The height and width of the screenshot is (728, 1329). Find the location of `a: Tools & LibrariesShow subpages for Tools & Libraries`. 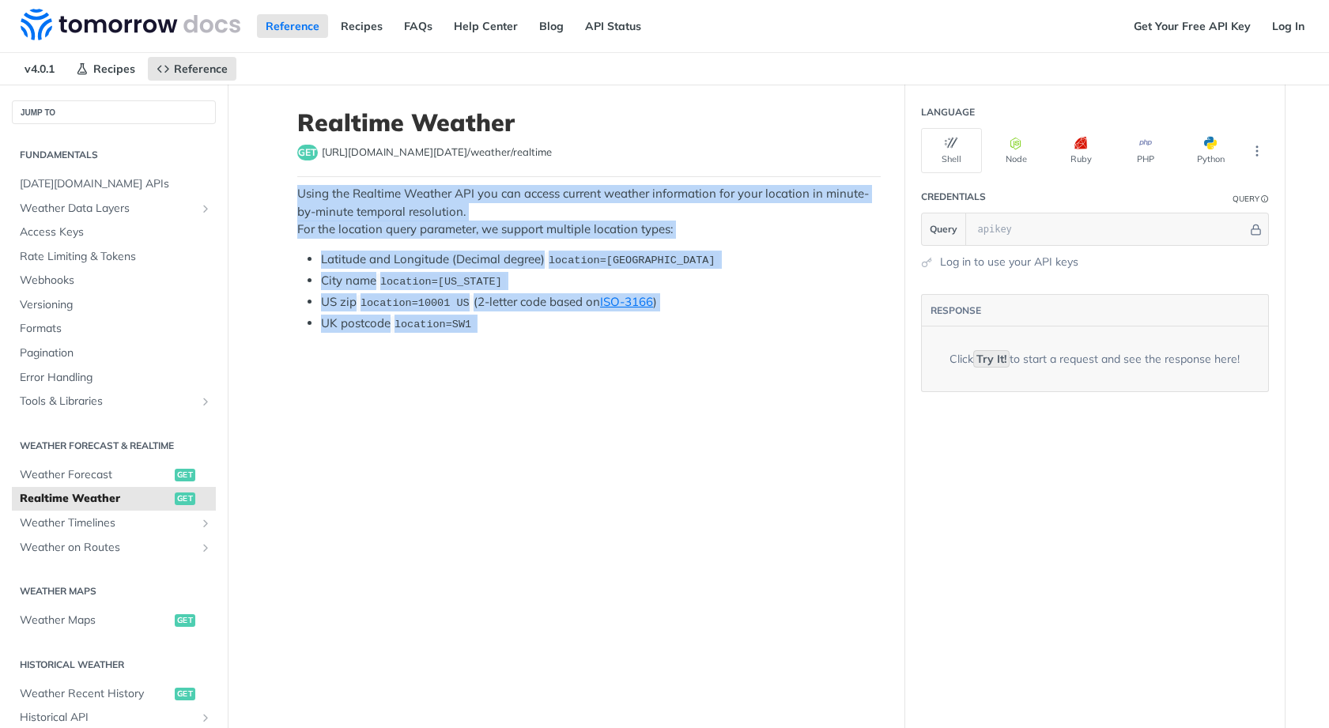

a: Tools & LibrariesShow subpages for Tools & Libraries is located at coordinates (114, 402).